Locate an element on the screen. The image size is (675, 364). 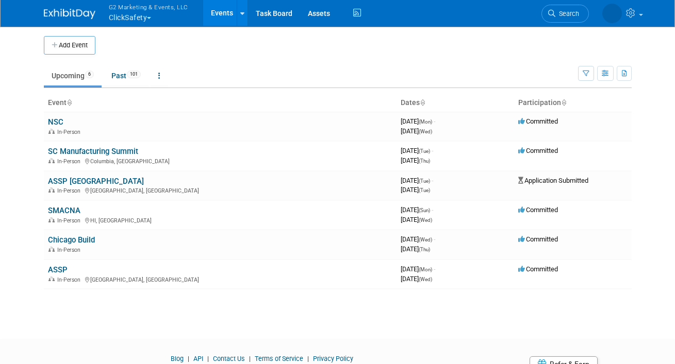
span: (Sun) is located at coordinates (424, 210).